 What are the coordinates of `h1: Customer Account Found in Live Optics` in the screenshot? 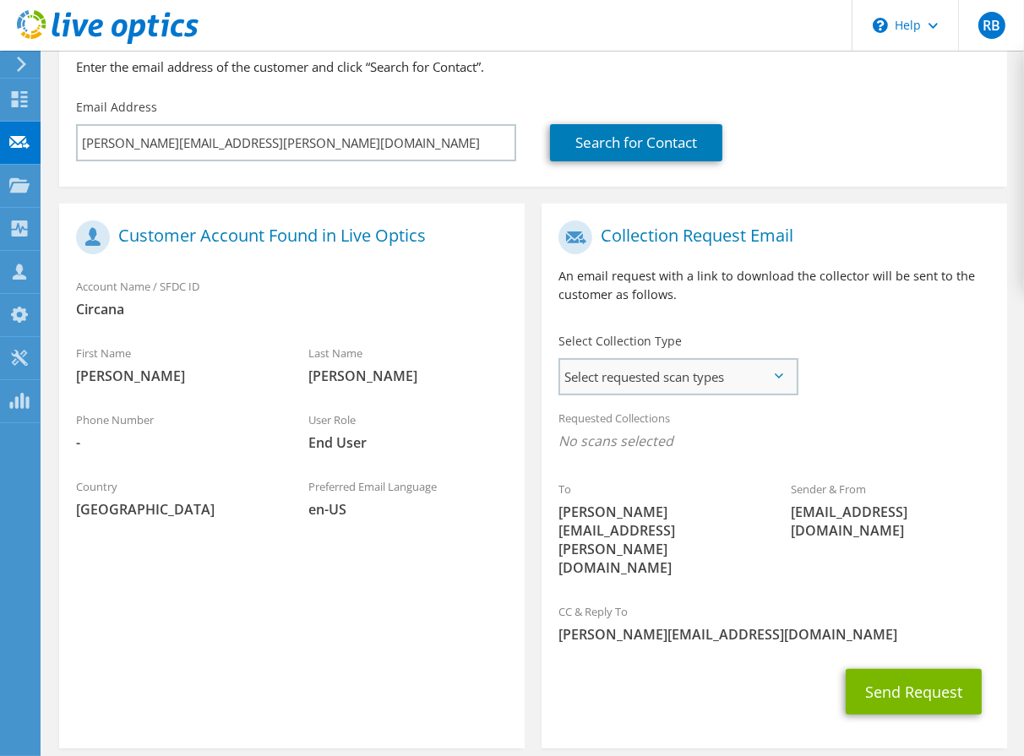 It's located at (287, 237).